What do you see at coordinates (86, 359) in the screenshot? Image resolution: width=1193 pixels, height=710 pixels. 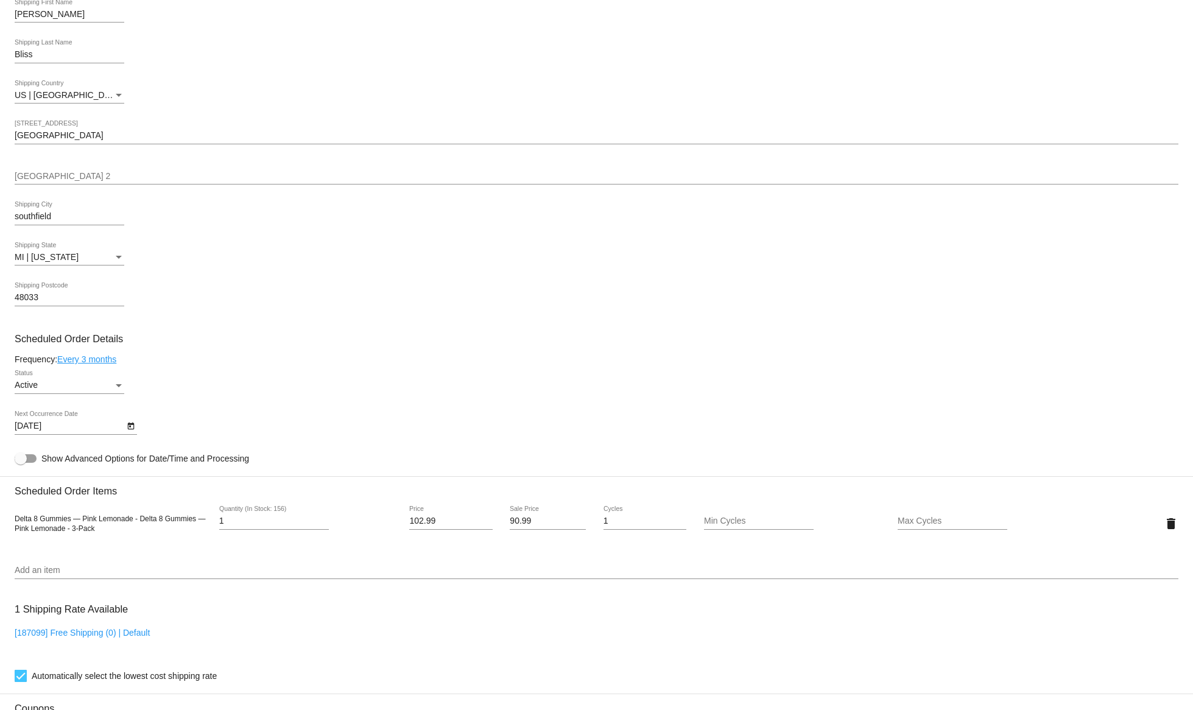 I see `a: Every 3 months` at bounding box center [86, 359].